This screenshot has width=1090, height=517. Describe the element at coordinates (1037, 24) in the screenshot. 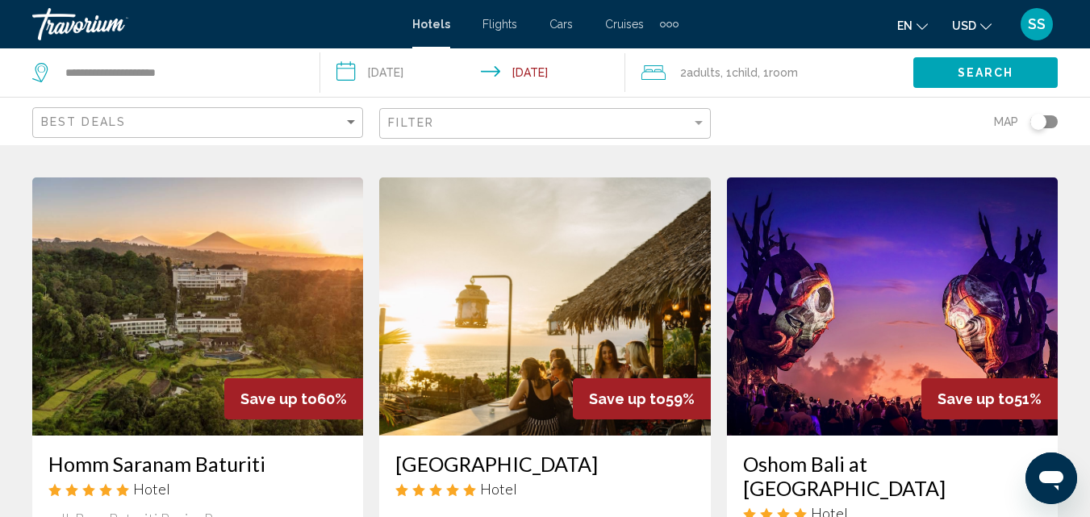

I see `span: SS` at that location.